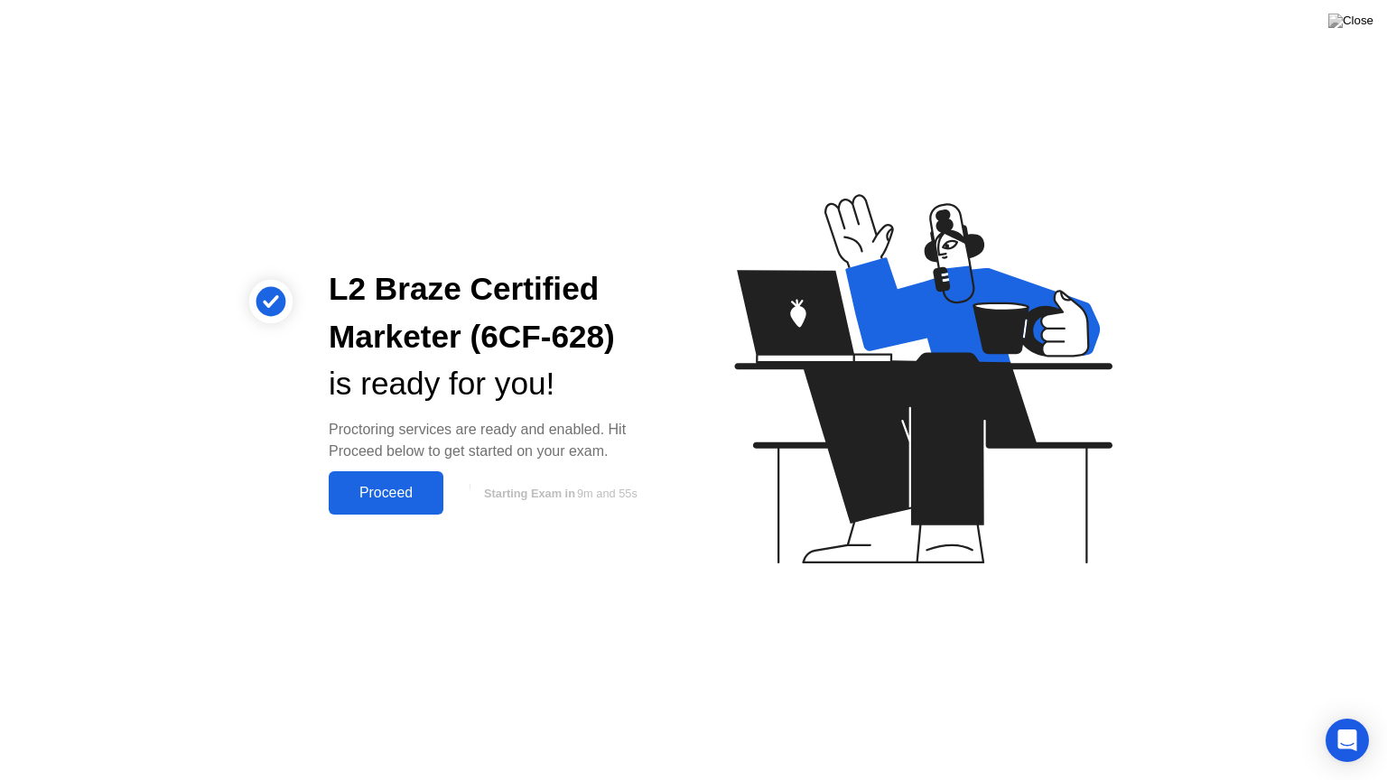 The height and width of the screenshot is (780, 1387). Describe the element at coordinates (497, 384) in the screenshot. I see `div: is ready for you!` at that location.